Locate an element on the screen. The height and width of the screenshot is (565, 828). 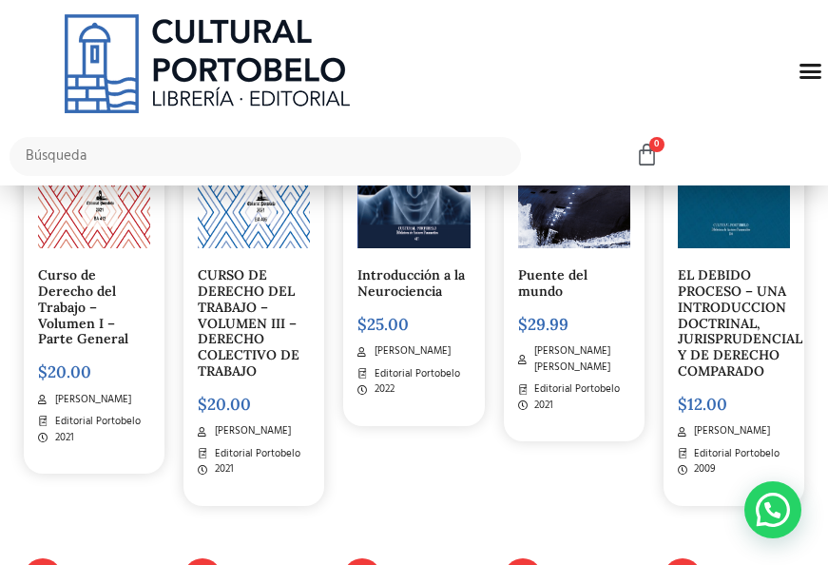
bdi: 29.99 is located at coordinates (543, 324).